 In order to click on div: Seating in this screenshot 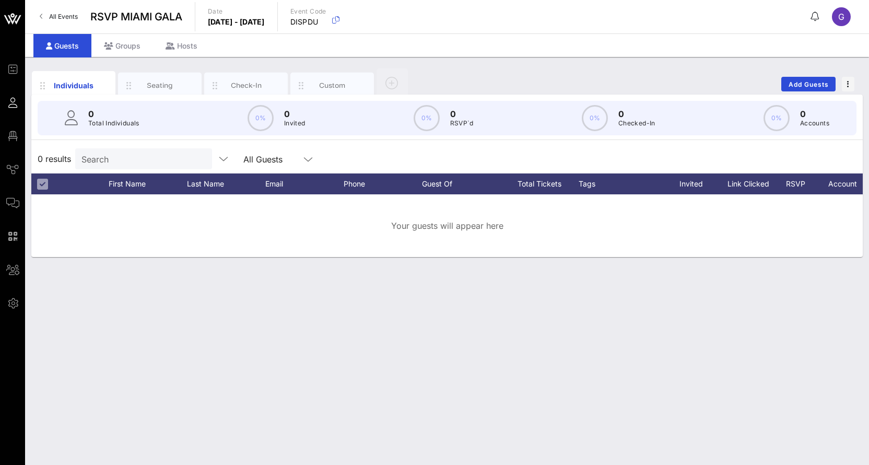, I will do `click(160, 85)`.